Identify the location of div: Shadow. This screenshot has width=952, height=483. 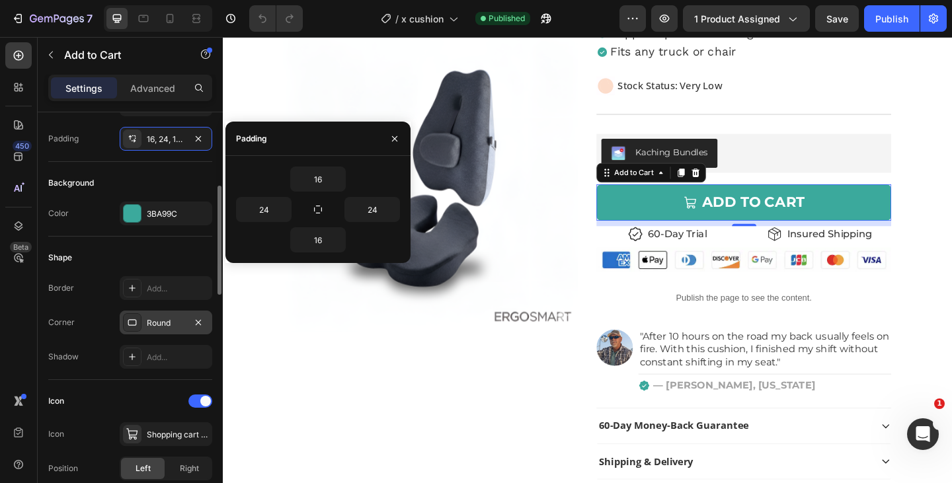
(63, 357).